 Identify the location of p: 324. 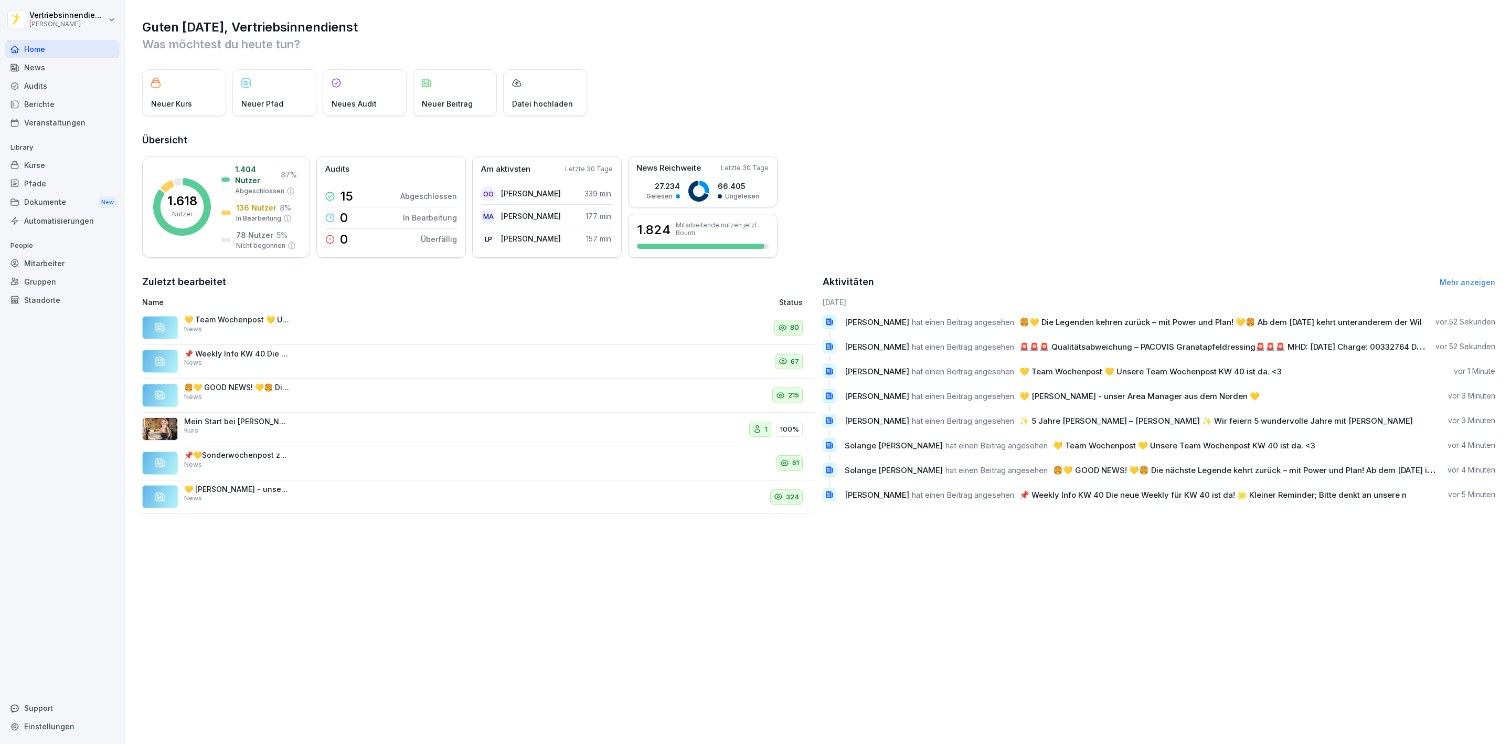
(792, 497).